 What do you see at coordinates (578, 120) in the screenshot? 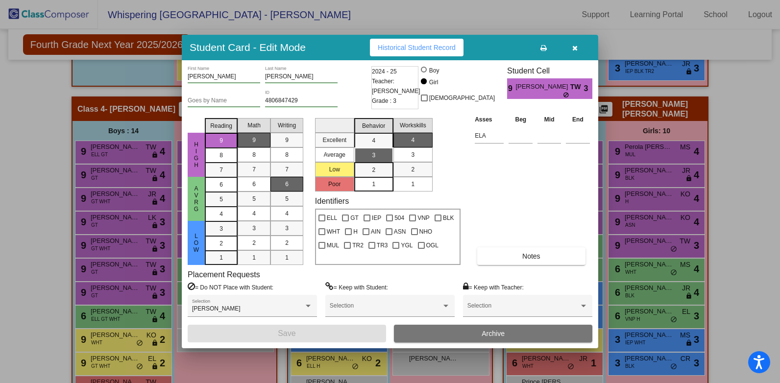
I see `th: End` at bounding box center [578, 120].